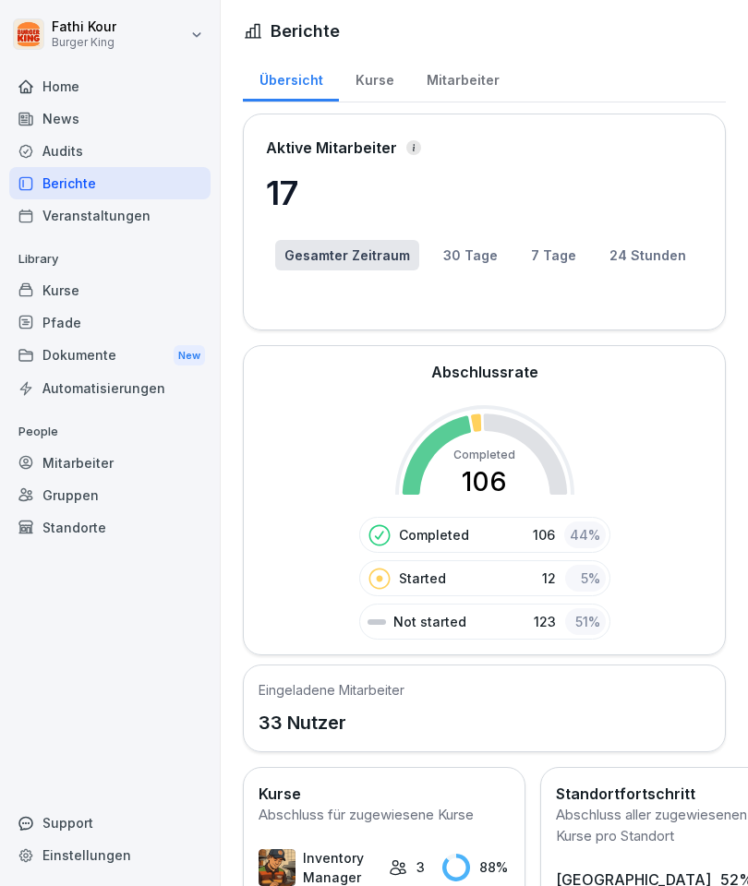 The image size is (748, 886). What do you see at coordinates (110, 118) in the screenshot?
I see `div: News` at bounding box center [110, 118].